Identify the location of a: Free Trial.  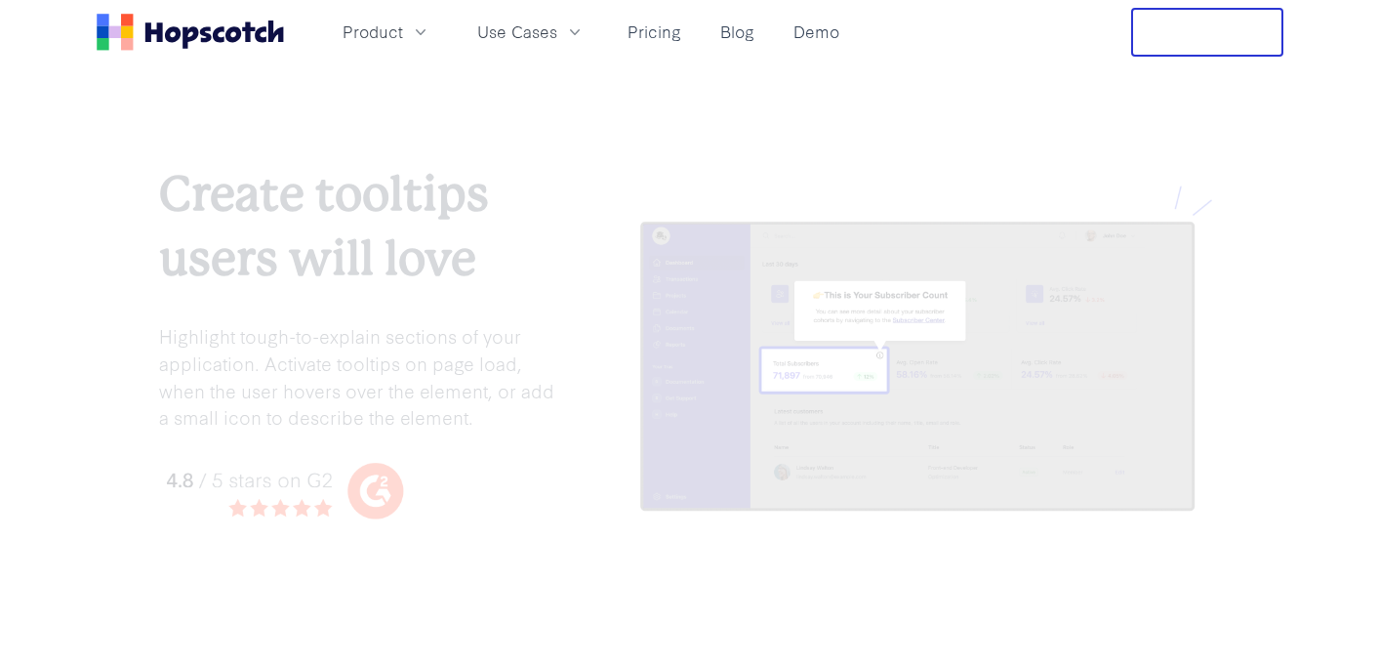
(1207, 32).